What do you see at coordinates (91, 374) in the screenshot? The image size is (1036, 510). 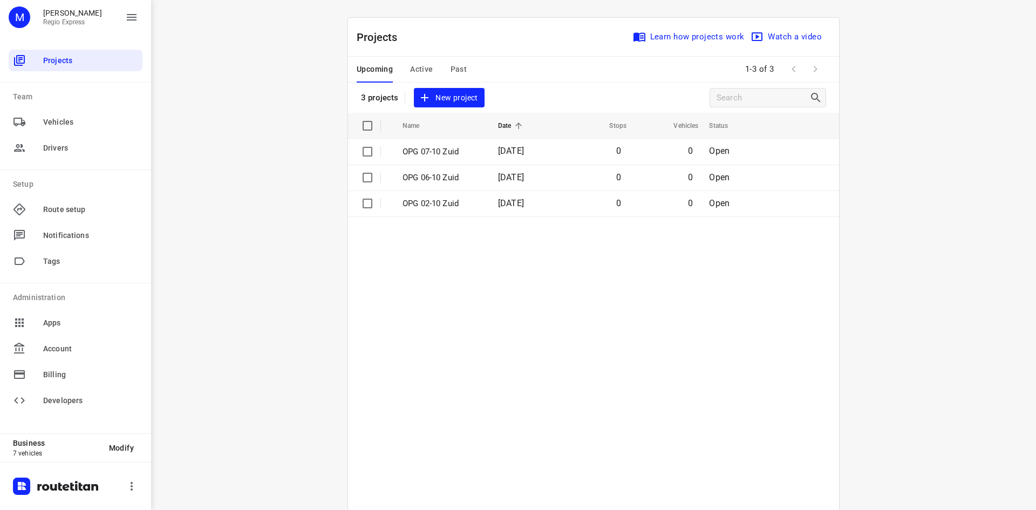 I see `span: Billing` at bounding box center [91, 374].